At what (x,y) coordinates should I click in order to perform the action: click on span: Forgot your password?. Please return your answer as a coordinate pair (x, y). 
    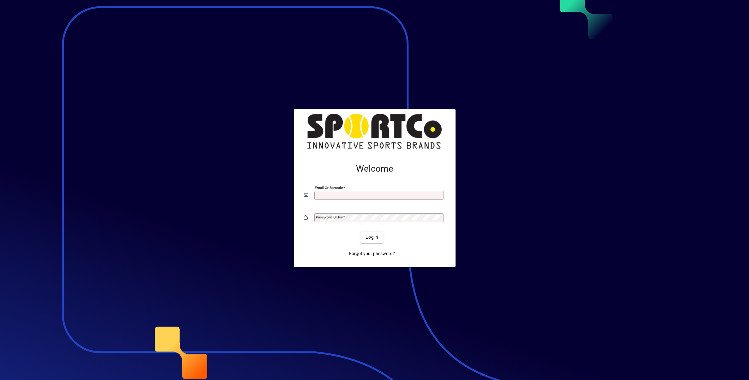
    Looking at the image, I should click on (372, 253).